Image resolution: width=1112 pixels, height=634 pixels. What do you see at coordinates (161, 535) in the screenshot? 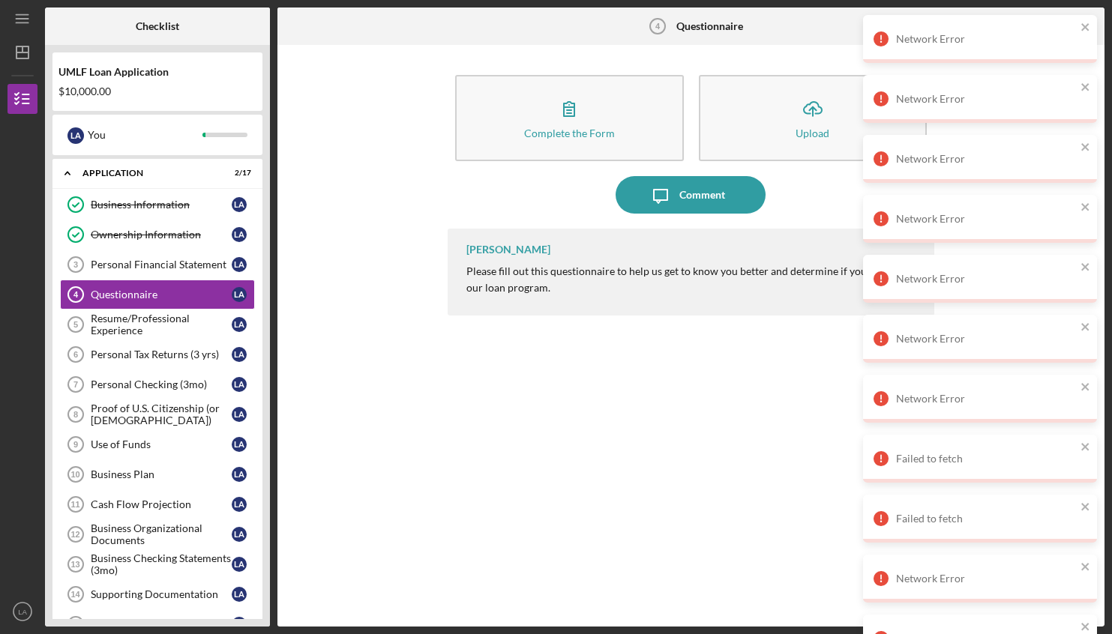
I see `div: Business Organizational Documents` at bounding box center [161, 535].